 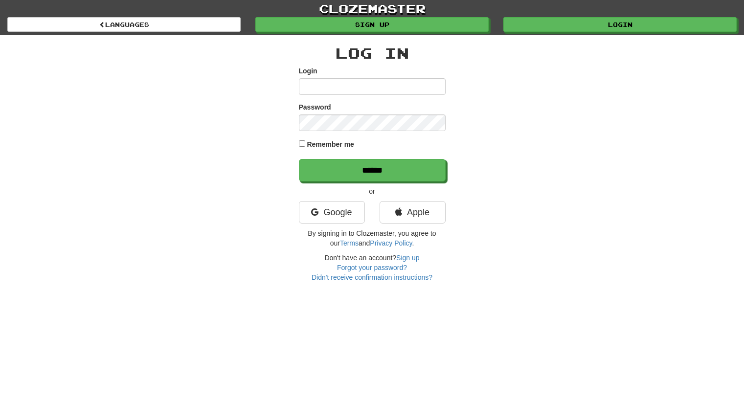 I want to click on label: Remember me, so click(x=330, y=144).